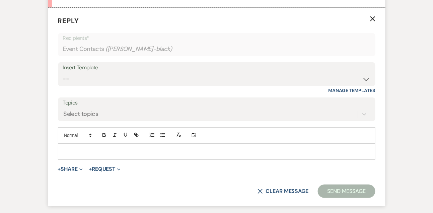  What do you see at coordinates (217, 103) in the screenshot?
I see `label: Topics` at bounding box center [217, 103].